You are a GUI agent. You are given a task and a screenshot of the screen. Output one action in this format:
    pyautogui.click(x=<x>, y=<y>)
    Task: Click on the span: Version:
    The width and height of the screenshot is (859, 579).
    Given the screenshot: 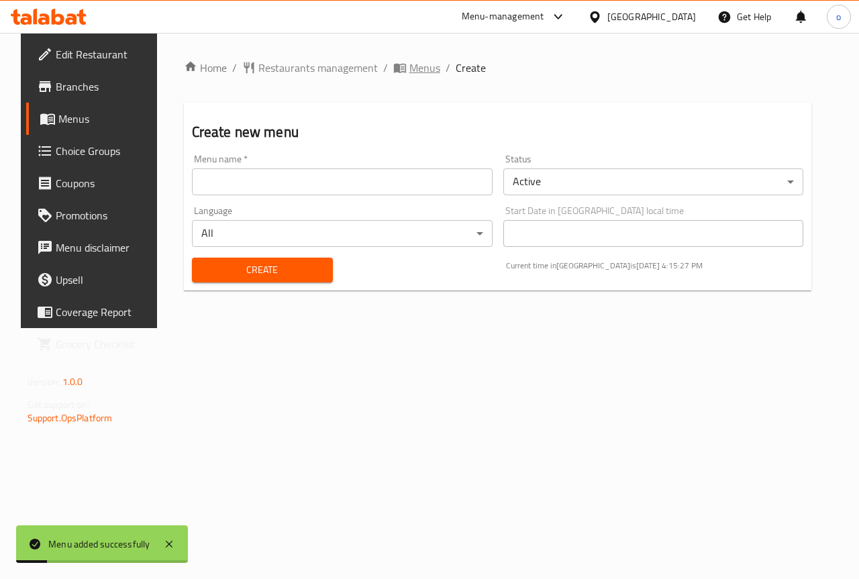 What is the action you would take?
    pyautogui.click(x=44, y=382)
    